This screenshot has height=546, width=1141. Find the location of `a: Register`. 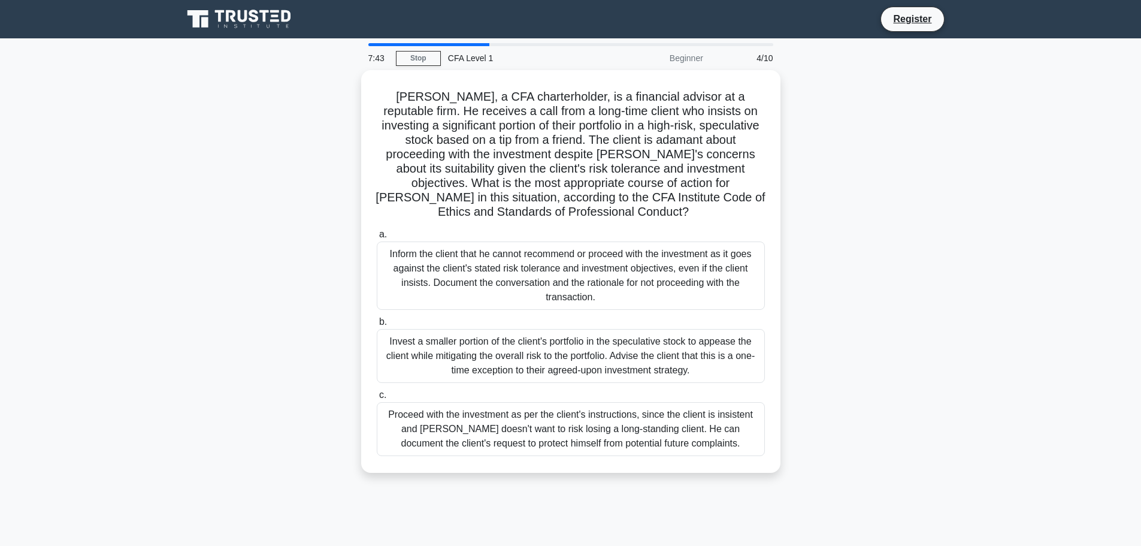

a: Register is located at coordinates (912, 19).